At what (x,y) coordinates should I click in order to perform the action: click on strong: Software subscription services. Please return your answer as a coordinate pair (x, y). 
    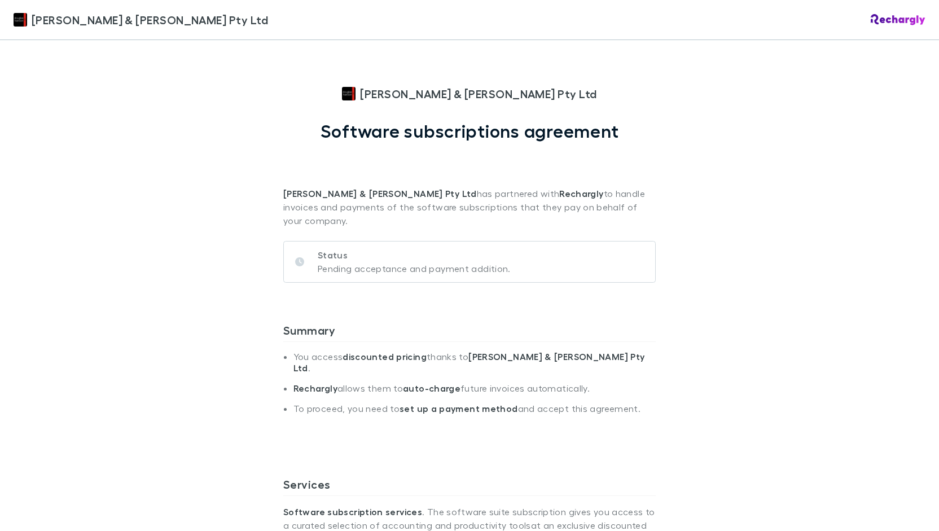
    Looking at the image, I should click on (353, 512).